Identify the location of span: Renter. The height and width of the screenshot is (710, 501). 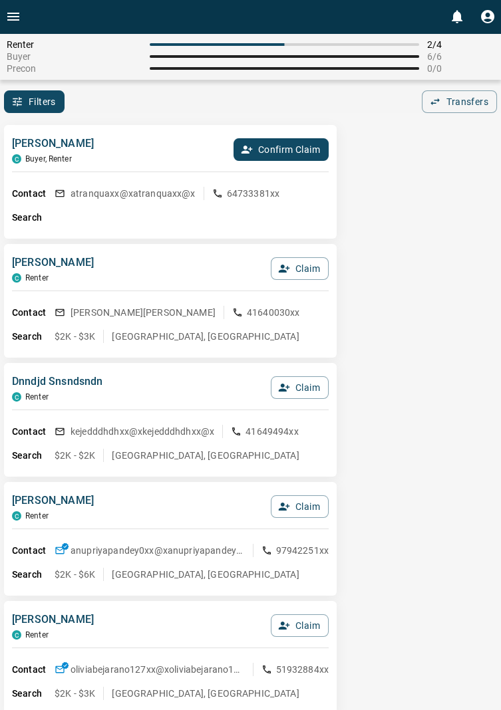
(74, 45).